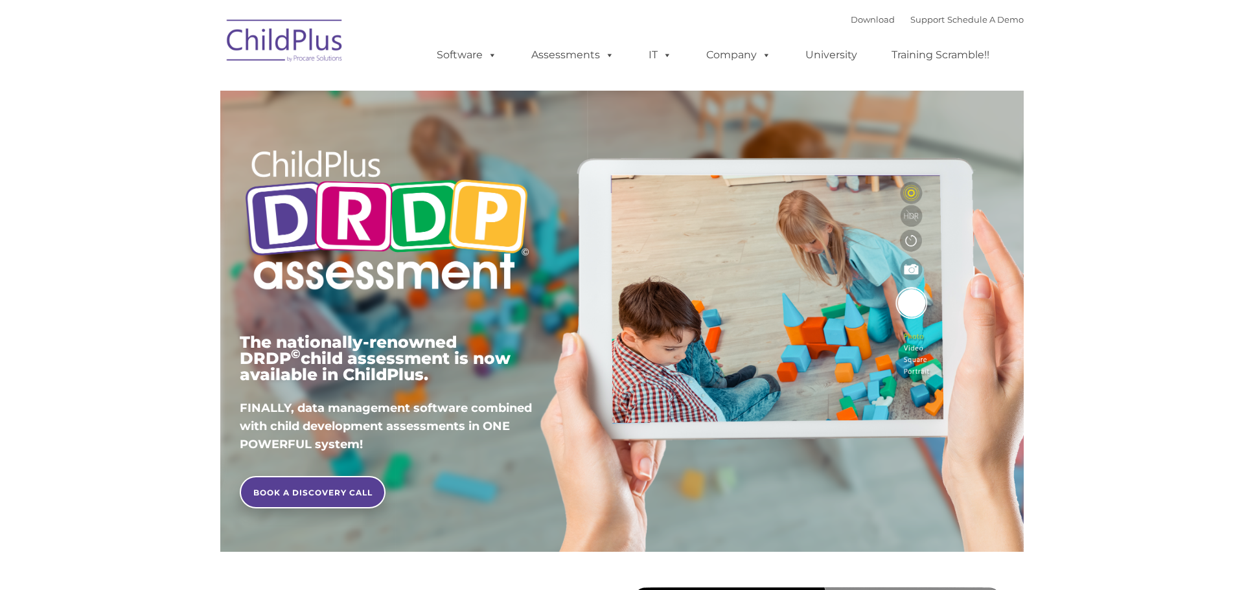 The image size is (1244, 590). What do you see at coordinates (467, 55) in the screenshot?
I see `a: Software` at bounding box center [467, 55].